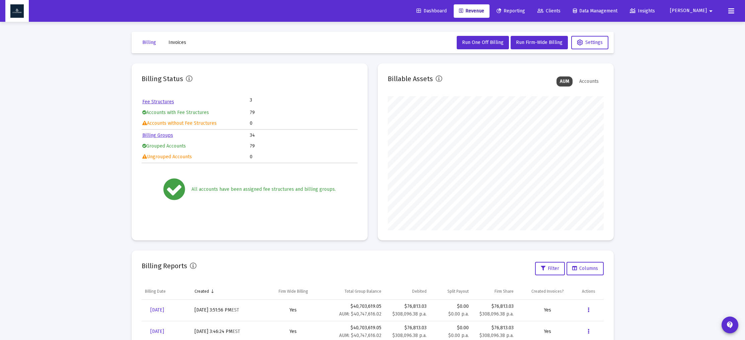 The image size is (745, 340). What do you see at coordinates (277, 100) in the screenshot?
I see `td: 3` at bounding box center [277, 100].